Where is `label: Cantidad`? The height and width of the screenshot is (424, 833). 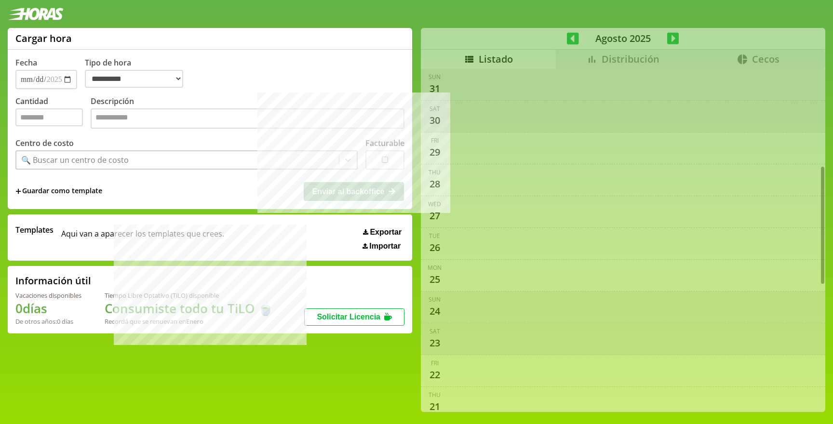 label: Cantidad is located at coordinates (53, 113).